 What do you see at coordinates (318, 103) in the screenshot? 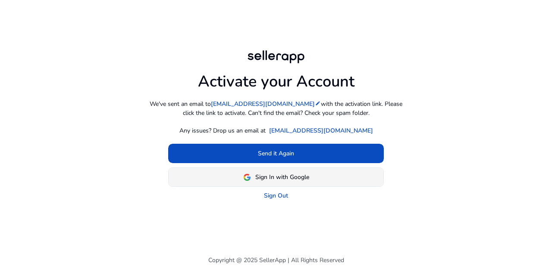
I see `mat-icon: edit` at bounding box center [318, 103].